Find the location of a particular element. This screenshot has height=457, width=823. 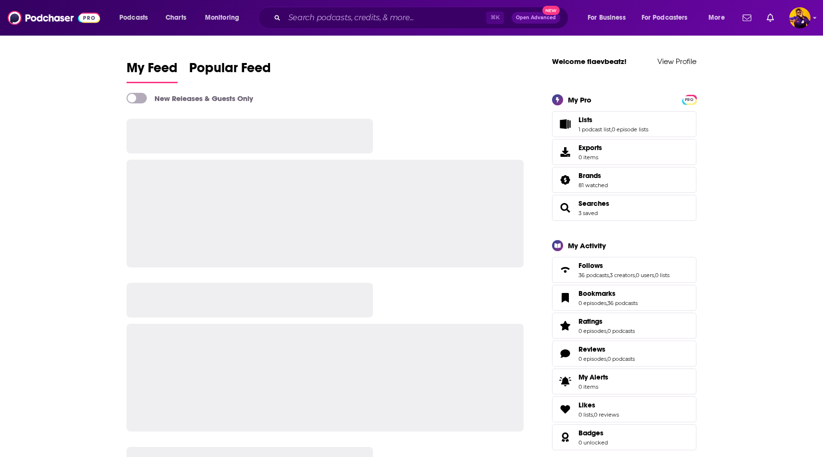

span: For Business is located at coordinates (606, 18).